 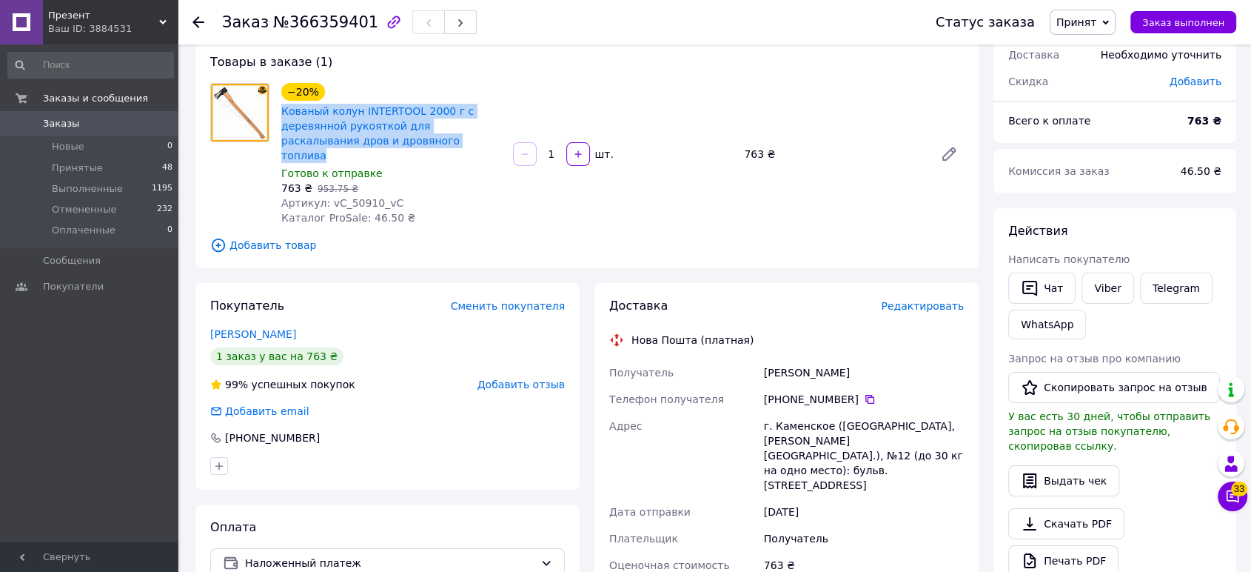 I want to click on div: Вернуться назад, so click(x=198, y=22).